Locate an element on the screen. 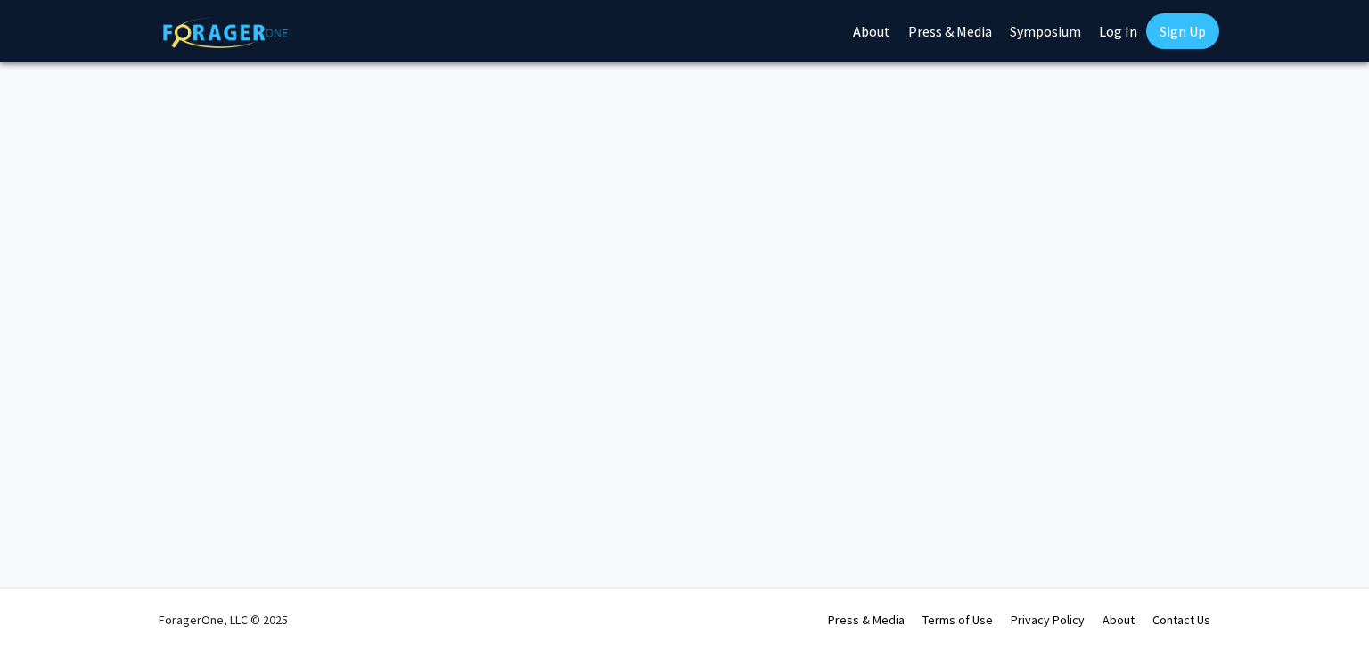 Image resolution: width=1369 pixels, height=651 pixels. a: Press & Media is located at coordinates (867, 620).